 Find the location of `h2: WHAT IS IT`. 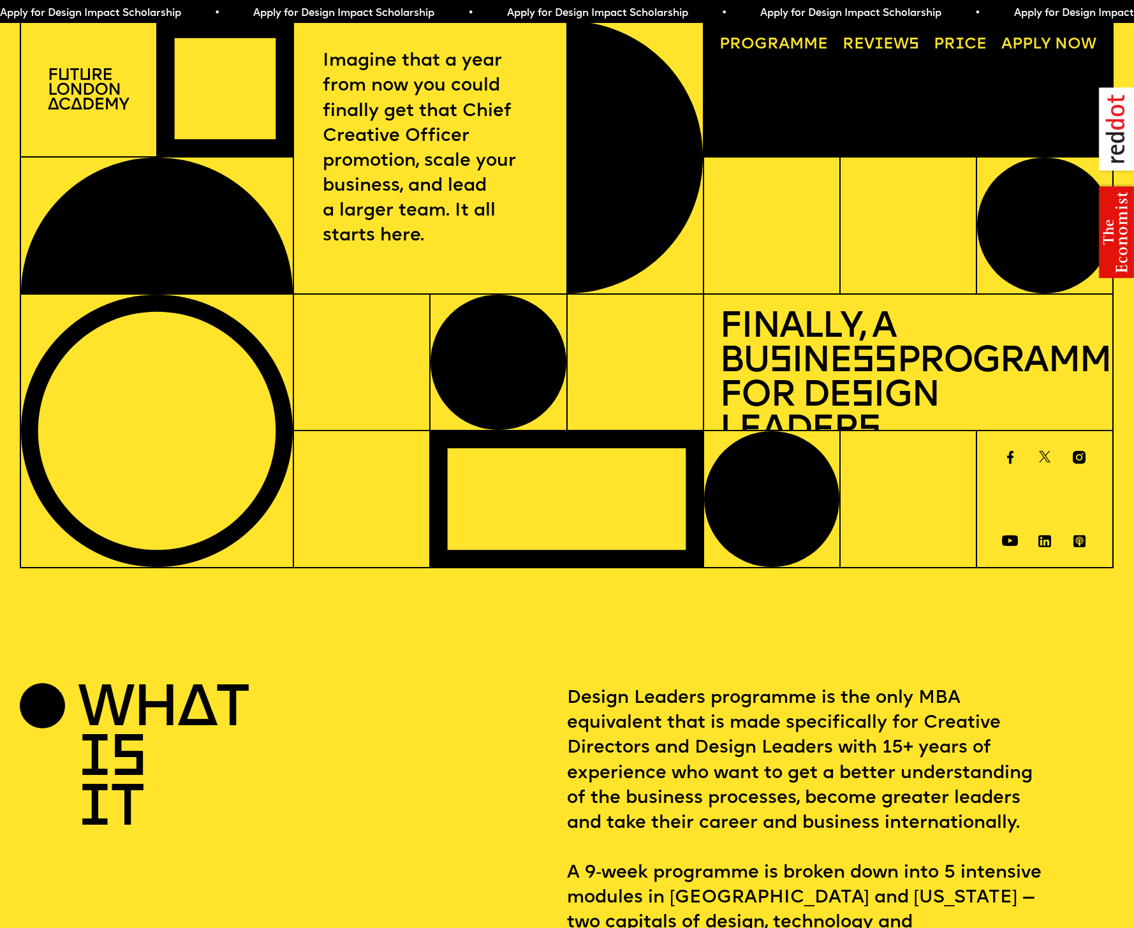

h2: WHAT IS IT is located at coordinates (123, 761).